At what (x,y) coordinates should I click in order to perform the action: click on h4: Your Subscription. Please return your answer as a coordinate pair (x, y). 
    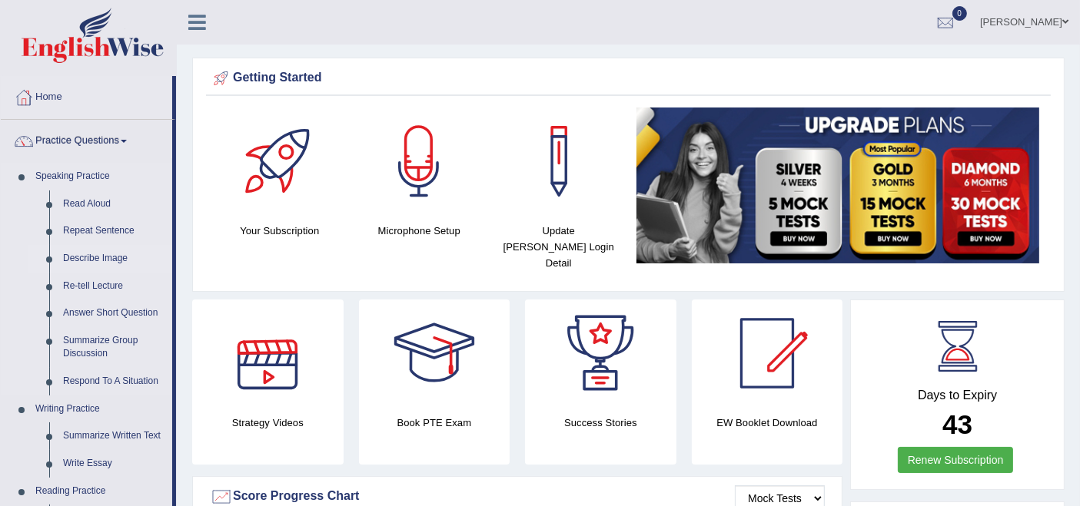
    Looking at the image, I should click on (280, 231).